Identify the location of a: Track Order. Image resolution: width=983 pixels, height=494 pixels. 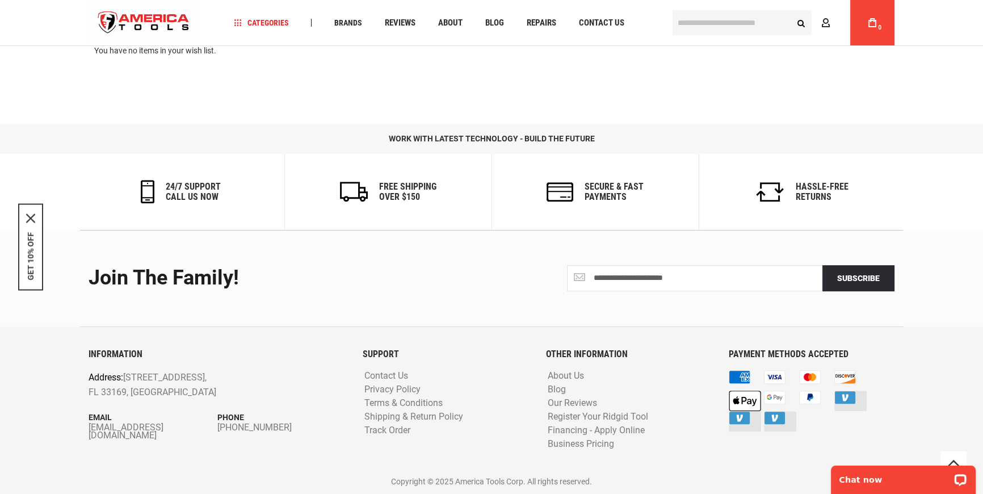
(387, 430).